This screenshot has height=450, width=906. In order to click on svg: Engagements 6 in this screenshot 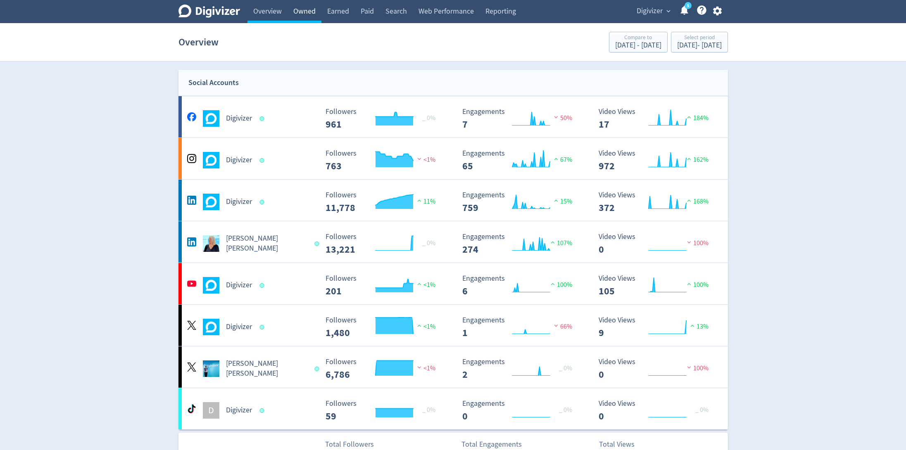, I will do `click(520, 286)`.